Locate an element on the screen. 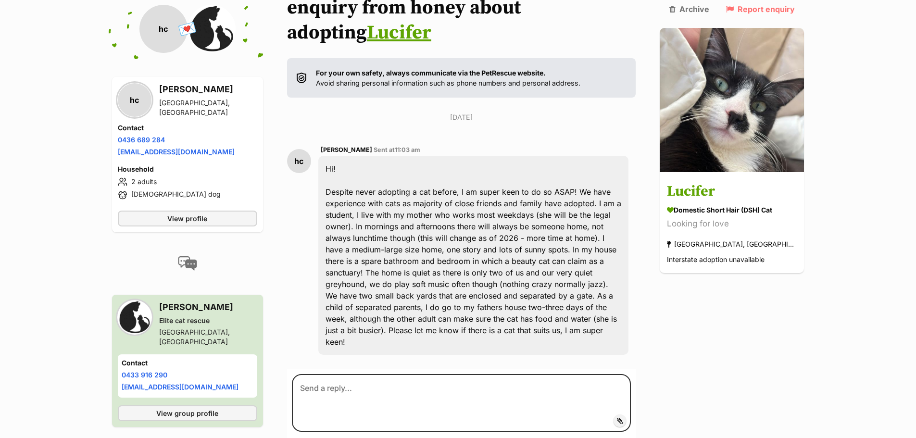 Image resolution: width=916 pixels, height=438 pixels. li: 2 adults is located at coordinates (187, 182).